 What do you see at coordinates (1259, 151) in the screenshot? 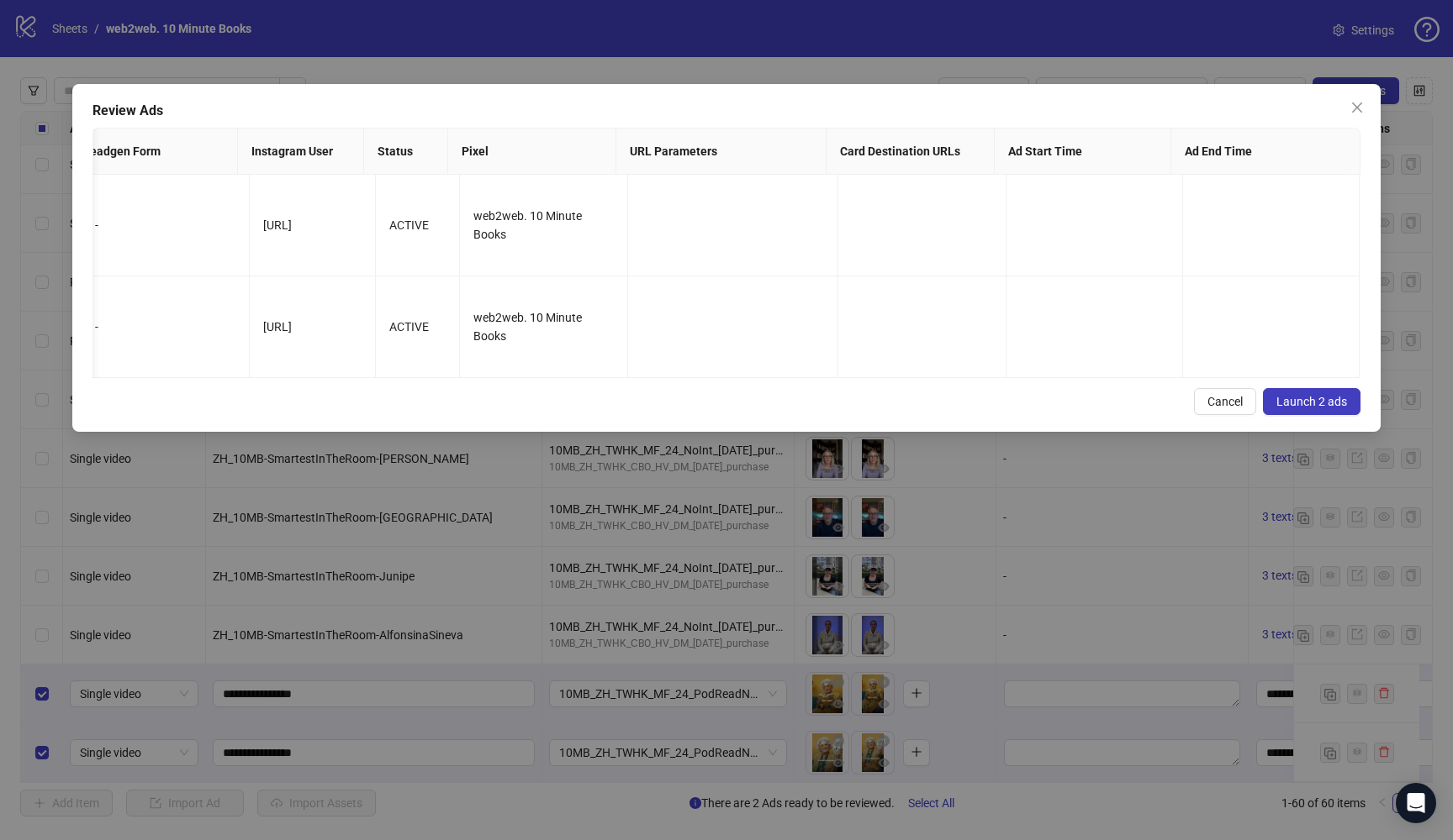
I see `th: Ad End Time` at bounding box center [1259, 151].